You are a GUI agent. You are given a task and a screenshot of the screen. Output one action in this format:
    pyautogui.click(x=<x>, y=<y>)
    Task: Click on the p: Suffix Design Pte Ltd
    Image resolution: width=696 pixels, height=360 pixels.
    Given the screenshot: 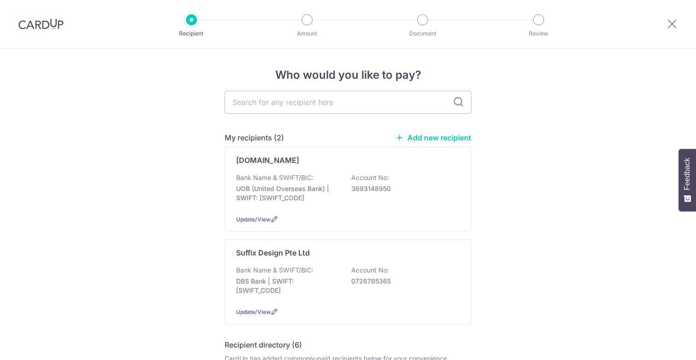 What is the action you would take?
    pyautogui.click(x=273, y=253)
    